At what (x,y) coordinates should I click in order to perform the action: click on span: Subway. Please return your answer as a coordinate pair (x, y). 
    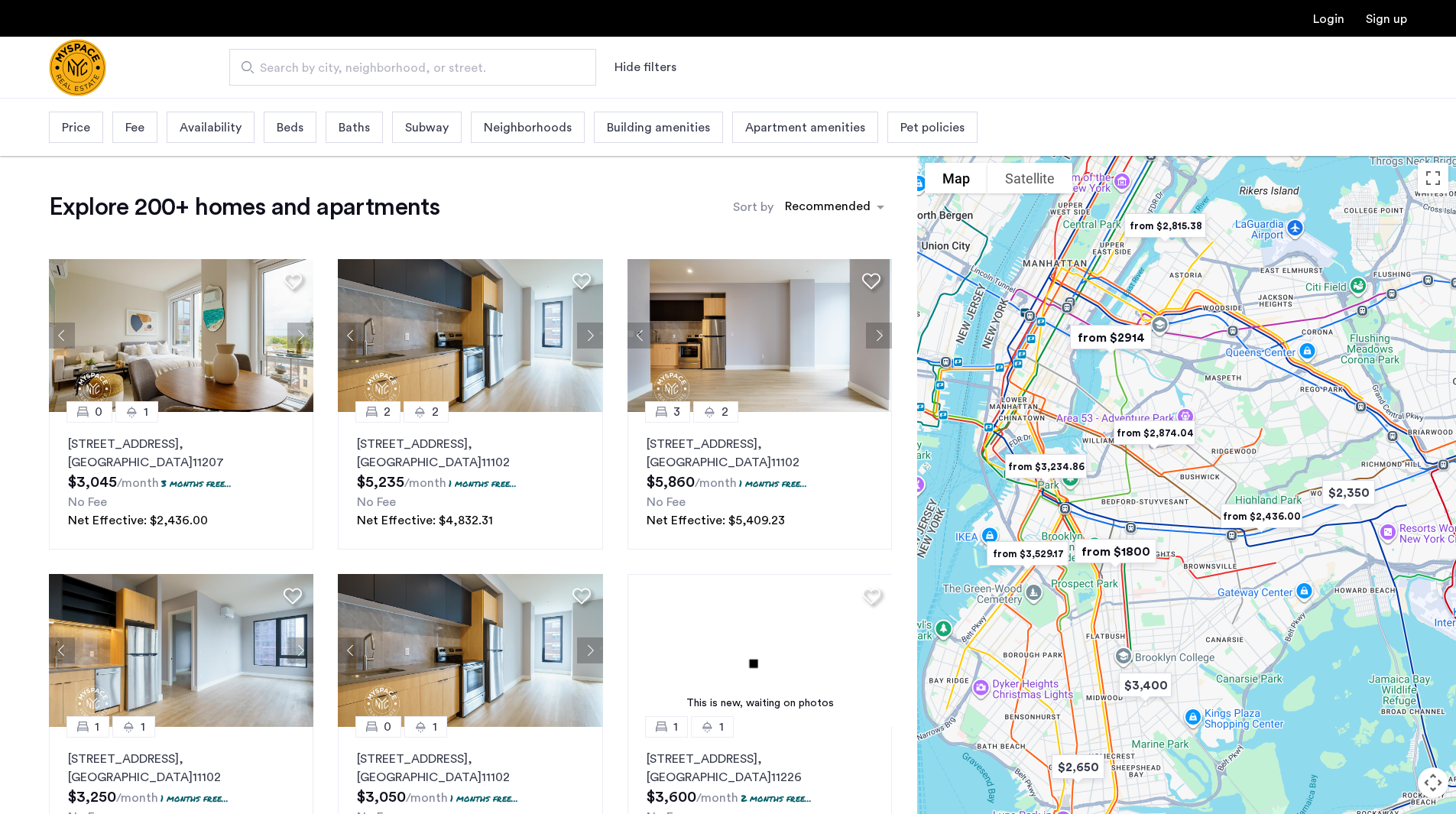
    Looking at the image, I should click on (426, 128).